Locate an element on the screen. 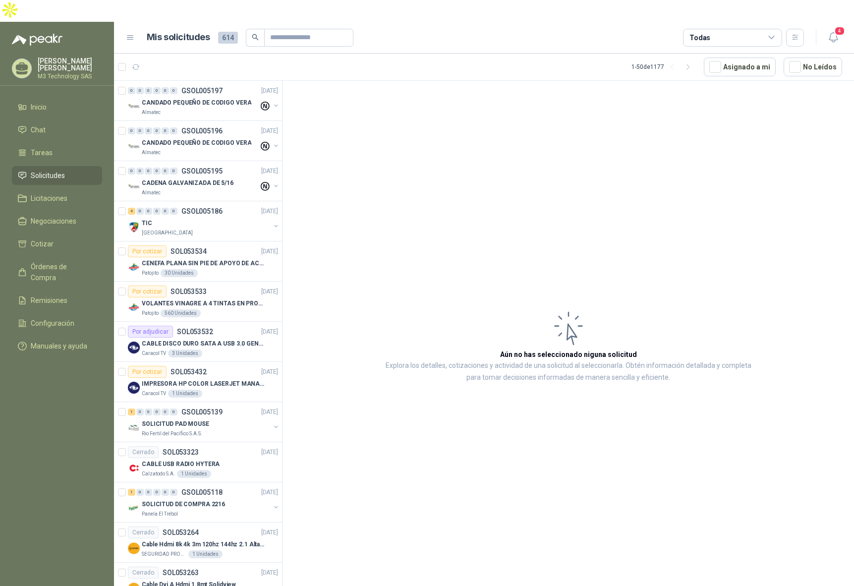  p: Patojito is located at coordinates (150, 273).